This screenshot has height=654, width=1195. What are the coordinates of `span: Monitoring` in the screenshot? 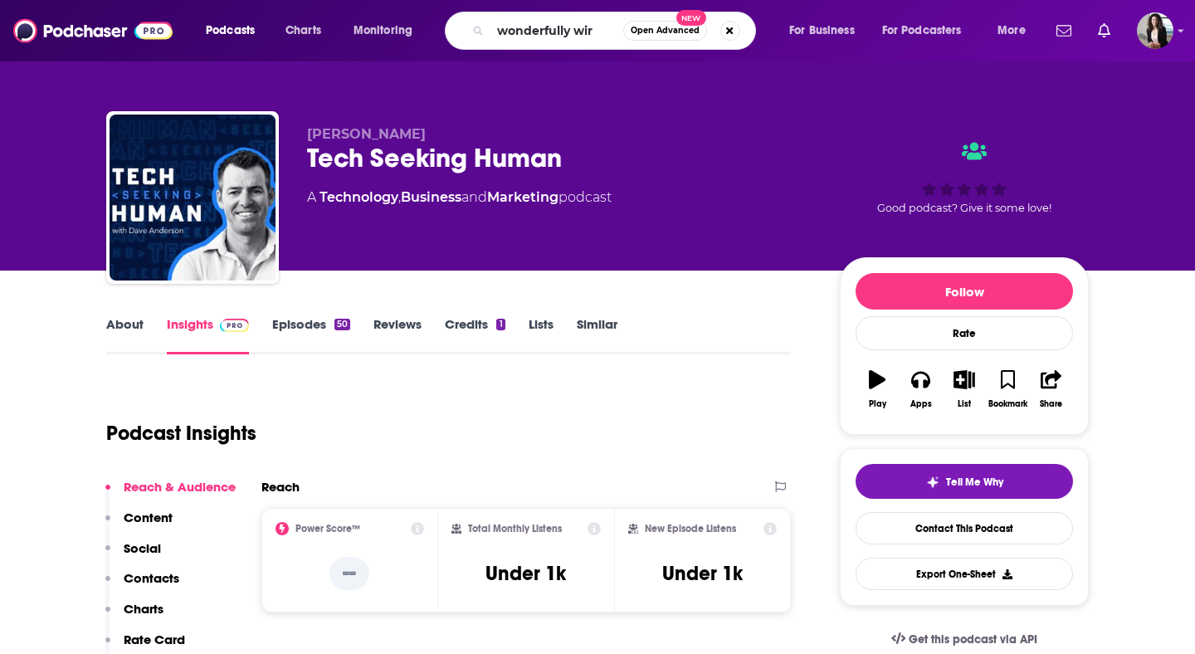 It's located at (383, 31).